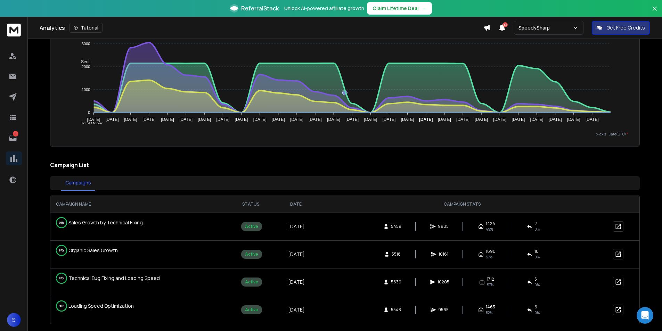 The height and width of the screenshot is (331, 662). What do you see at coordinates (490, 279) in the screenshot?
I see `span: 1712` at bounding box center [490, 279].